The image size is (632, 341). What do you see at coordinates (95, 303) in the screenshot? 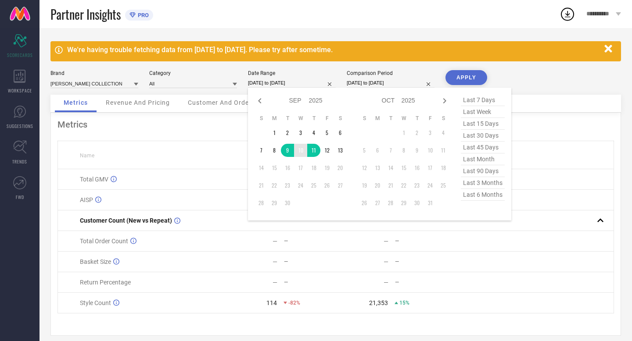
I see `span: Style Count` at bounding box center [95, 303].